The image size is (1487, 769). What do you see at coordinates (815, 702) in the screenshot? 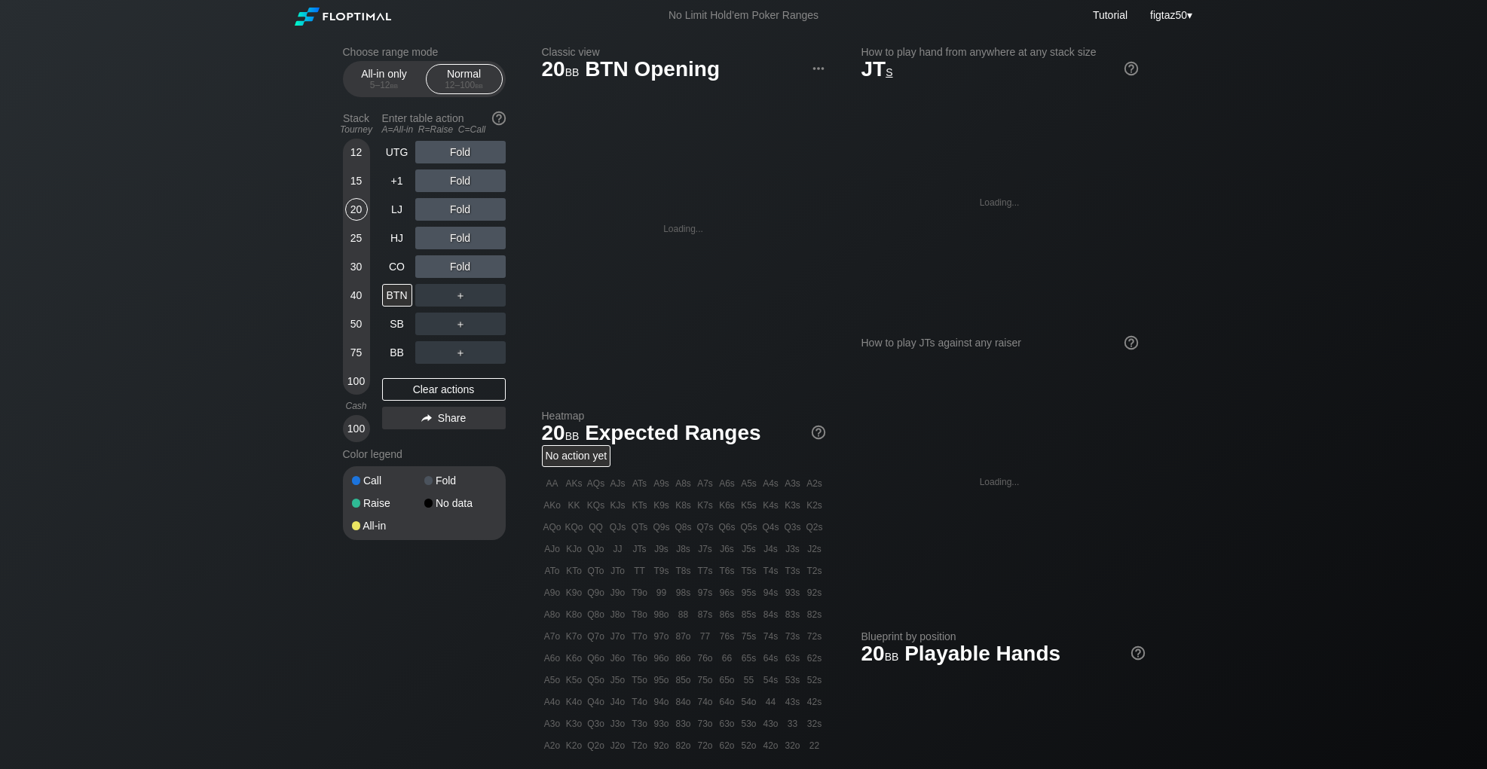
I see `div: 42s` at bounding box center [815, 702].